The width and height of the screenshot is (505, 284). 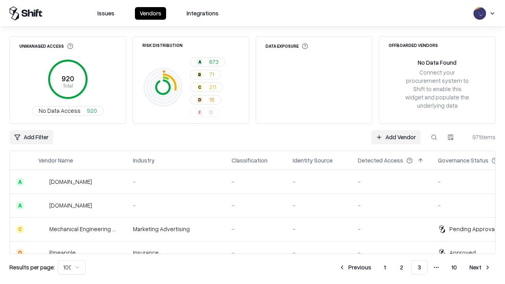 I want to click on a: Add Vendor, so click(x=396, y=137).